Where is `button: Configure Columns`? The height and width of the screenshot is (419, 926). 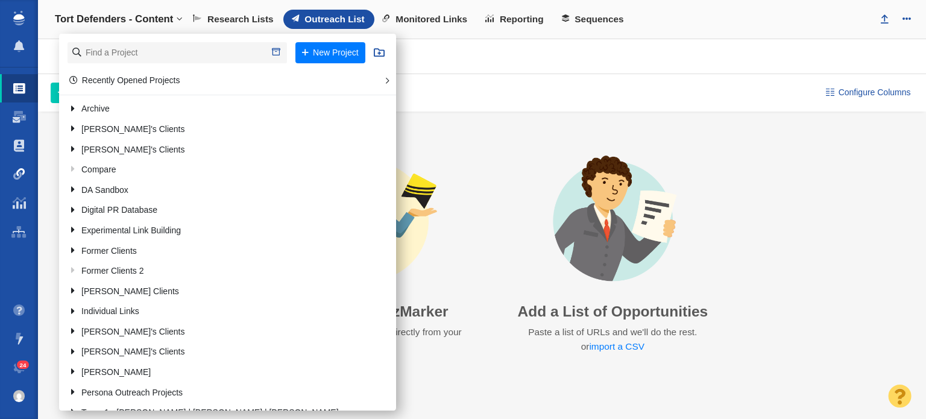
button: Configure Columns is located at coordinates (868, 93).